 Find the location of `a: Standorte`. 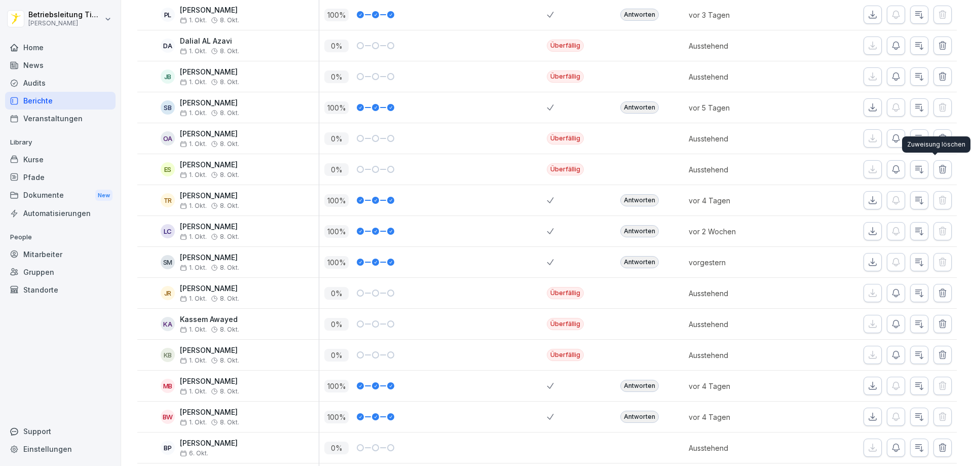

a: Standorte is located at coordinates (60, 289).